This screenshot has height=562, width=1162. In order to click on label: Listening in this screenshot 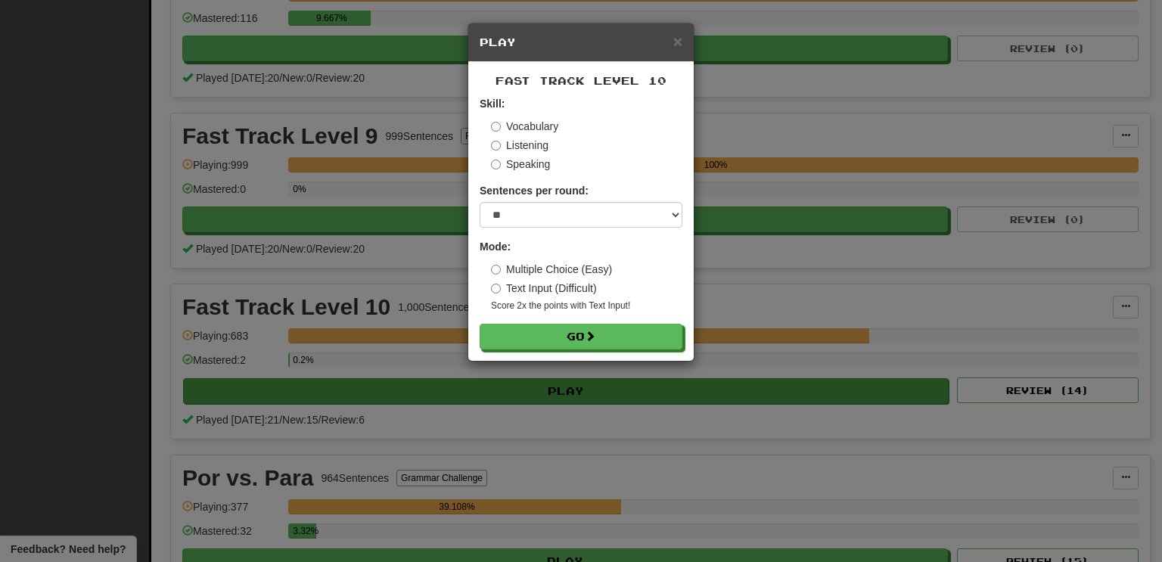, I will do `click(520, 145)`.